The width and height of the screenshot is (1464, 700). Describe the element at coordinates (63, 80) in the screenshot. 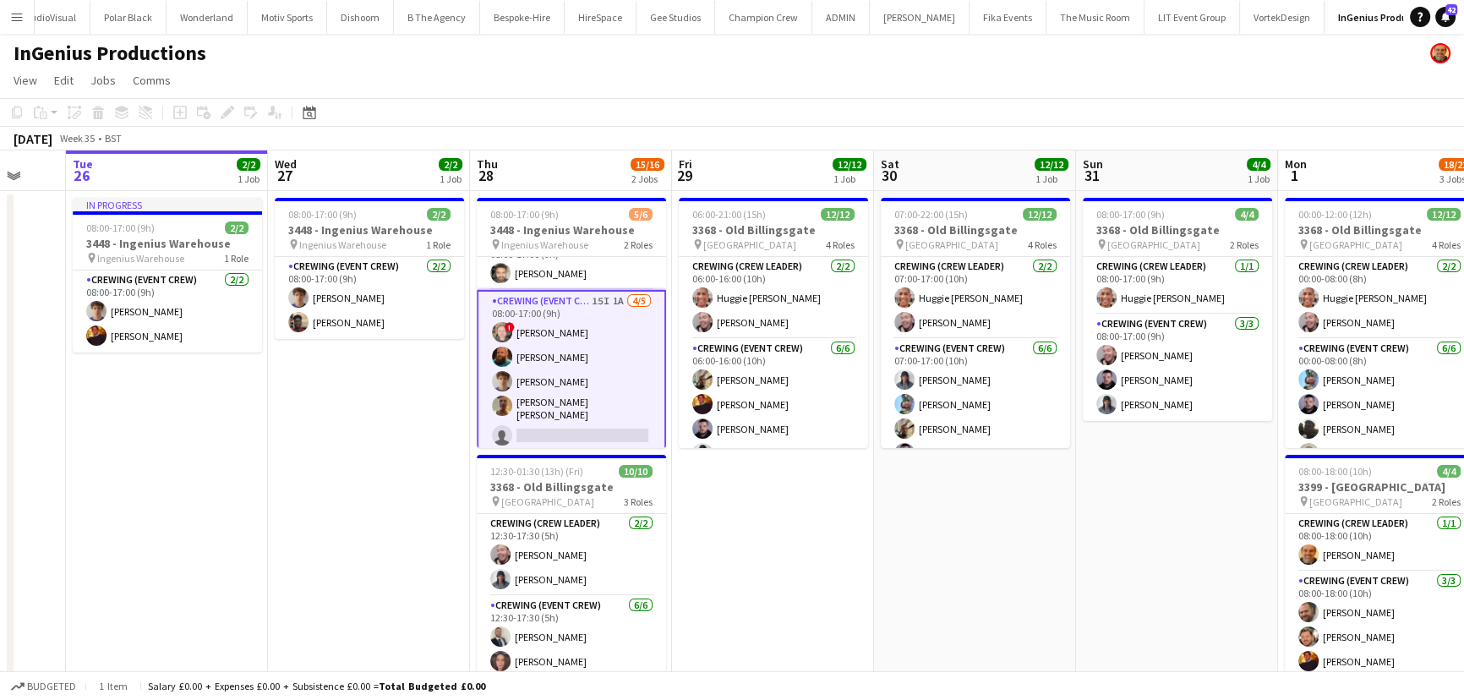

I see `a: Edit` at that location.